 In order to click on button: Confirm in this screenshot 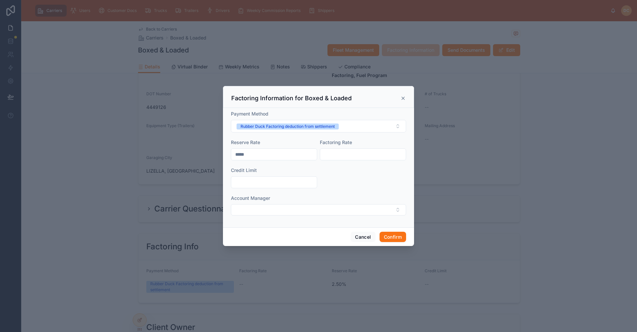, I will do `click(393, 237)`.